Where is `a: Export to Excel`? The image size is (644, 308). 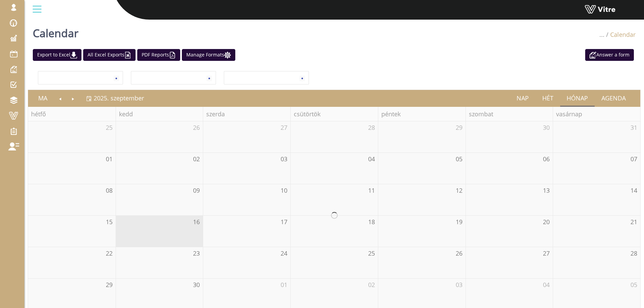 a: Export to Excel is located at coordinates (57, 55).